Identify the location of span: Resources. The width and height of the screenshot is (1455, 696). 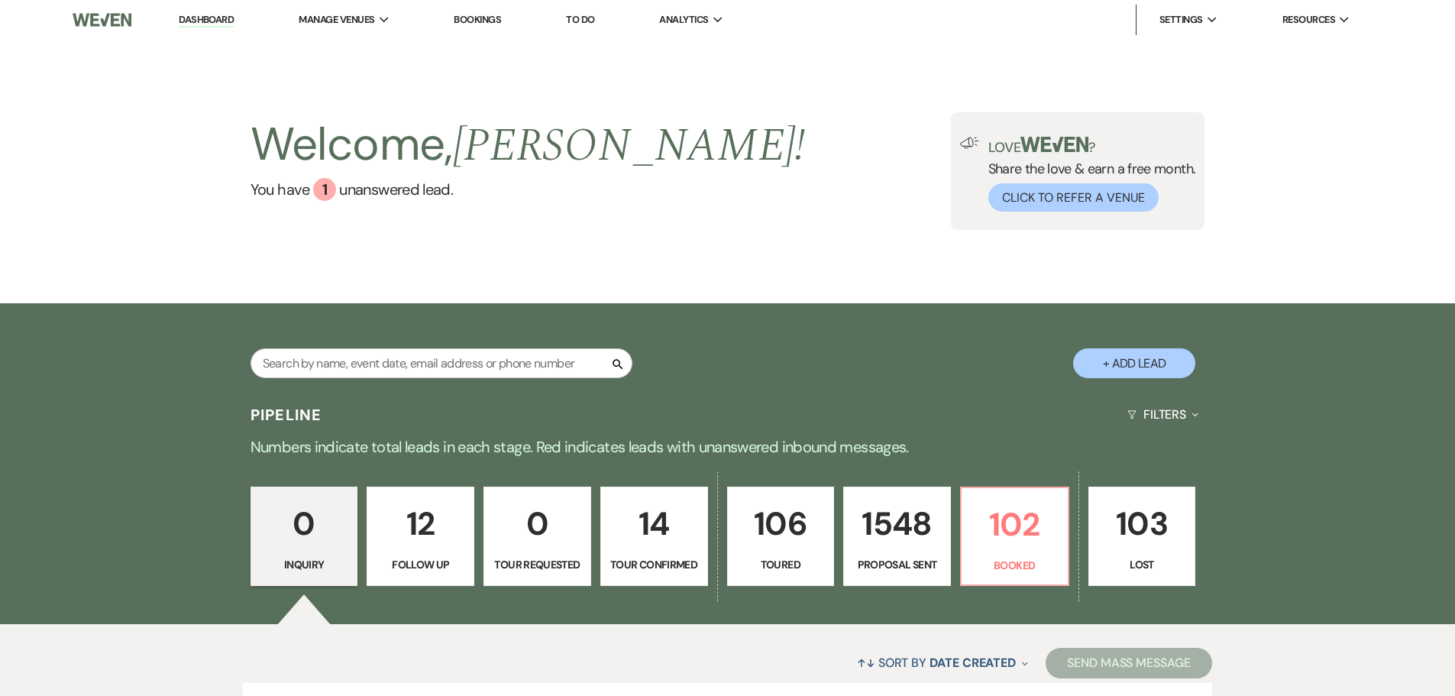
(1308, 20).